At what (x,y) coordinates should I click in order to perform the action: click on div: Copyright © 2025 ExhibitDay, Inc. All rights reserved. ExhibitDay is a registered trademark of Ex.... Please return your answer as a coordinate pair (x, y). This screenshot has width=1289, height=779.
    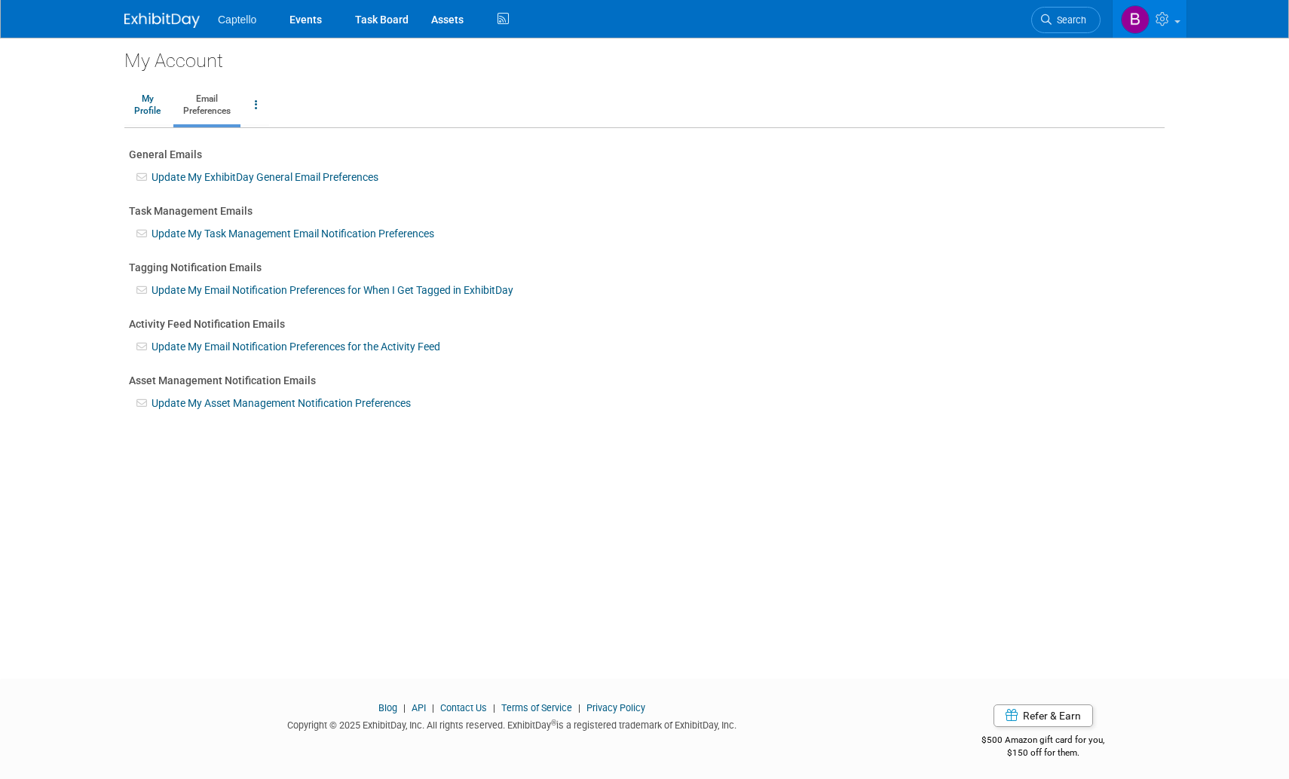
    Looking at the image, I should click on (512, 723).